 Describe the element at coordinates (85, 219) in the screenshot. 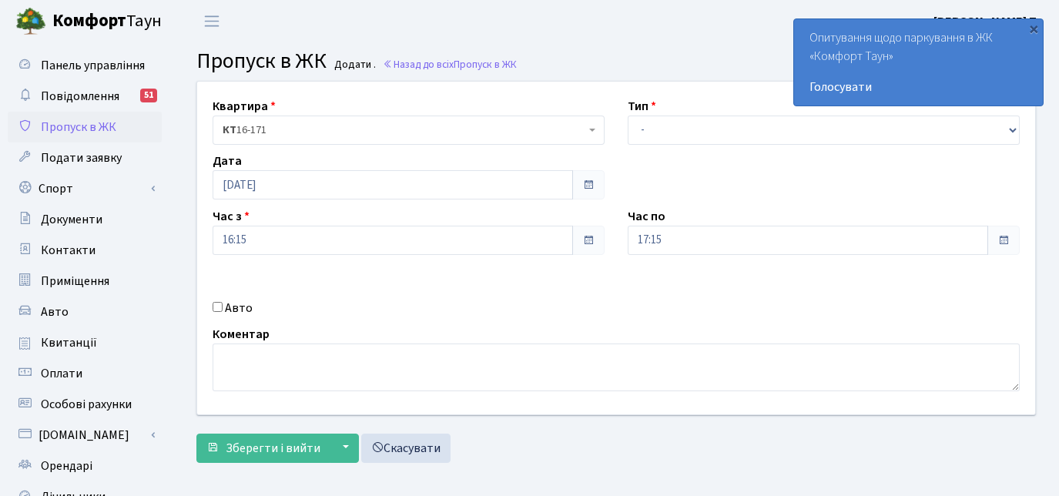

I see `a: Документи` at that location.